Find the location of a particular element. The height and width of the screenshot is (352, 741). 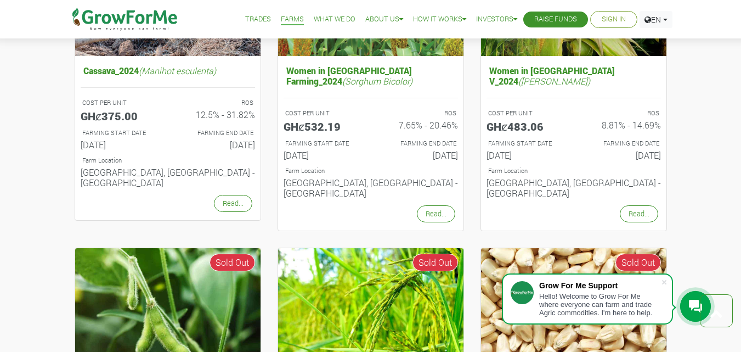

h6: 8.81% - 14.69% is located at coordinates (622, 125).